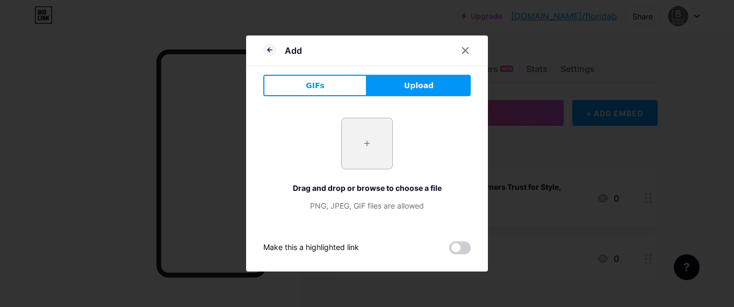 The image size is (734, 307). What do you see at coordinates (315, 85) in the screenshot?
I see `button: GIFs` at bounding box center [315, 85].